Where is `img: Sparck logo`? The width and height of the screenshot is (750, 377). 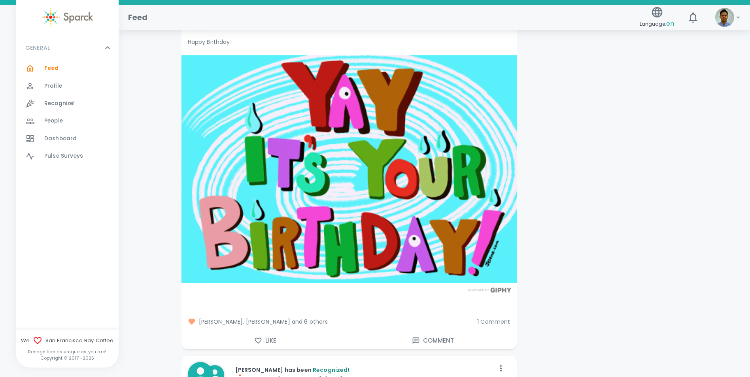
img: Sparck logo is located at coordinates (67, 17).